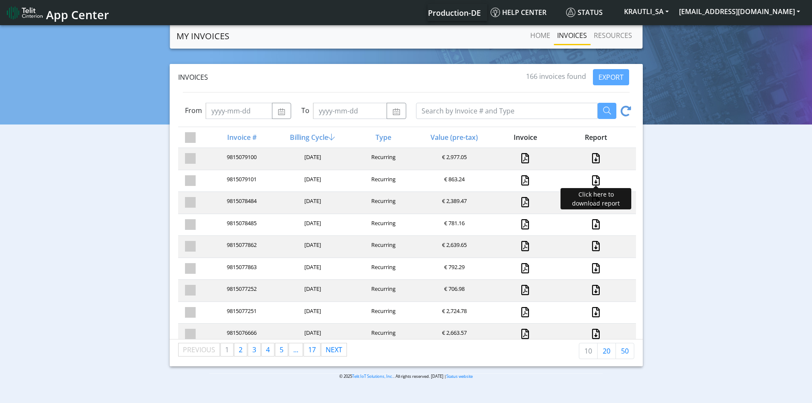 The height and width of the screenshot is (403, 812). I want to click on div: Billing Cycle, so click(311, 137).